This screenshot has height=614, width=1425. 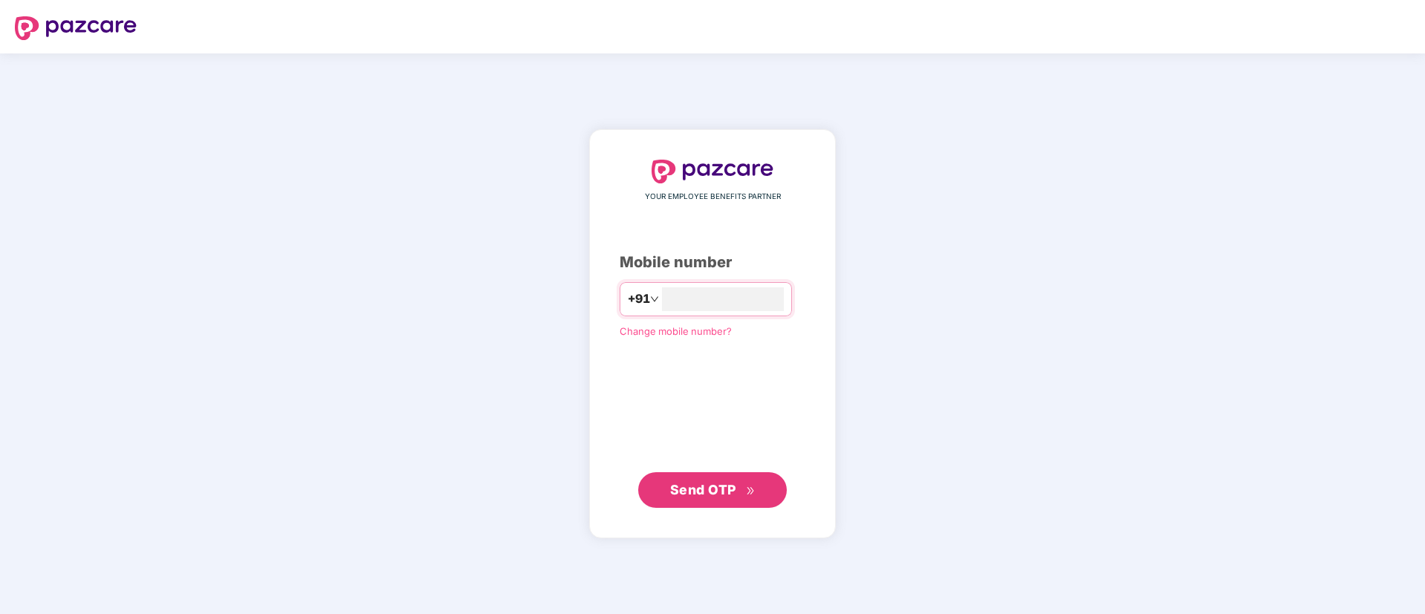 I want to click on div: Mobile number, so click(x=712, y=262).